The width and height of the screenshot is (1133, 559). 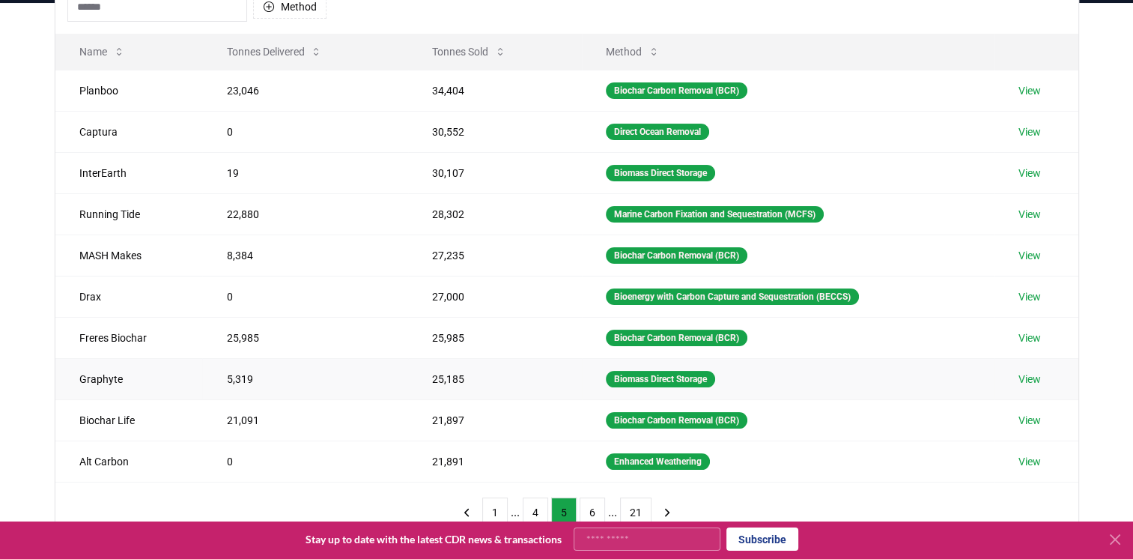 I want to click on button: previous page, so click(x=467, y=512).